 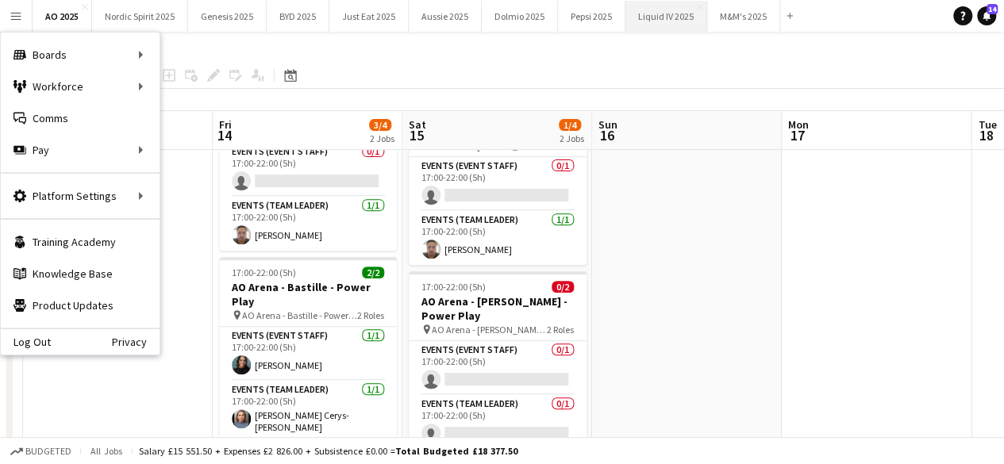 I want to click on span: Fri, so click(x=225, y=125).